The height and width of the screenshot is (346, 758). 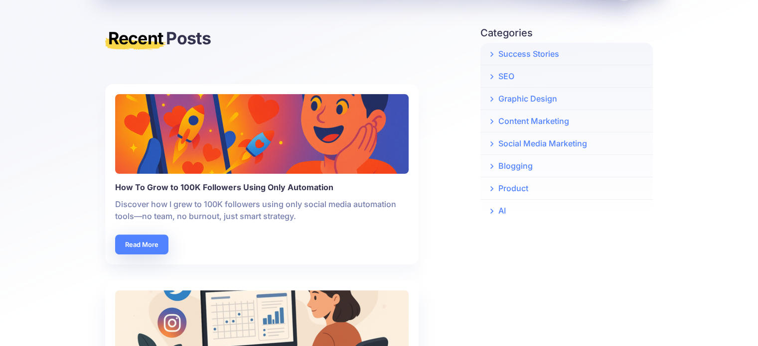 What do you see at coordinates (567, 99) in the screenshot?
I see `a: Graphic Design` at bounding box center [567, 99].